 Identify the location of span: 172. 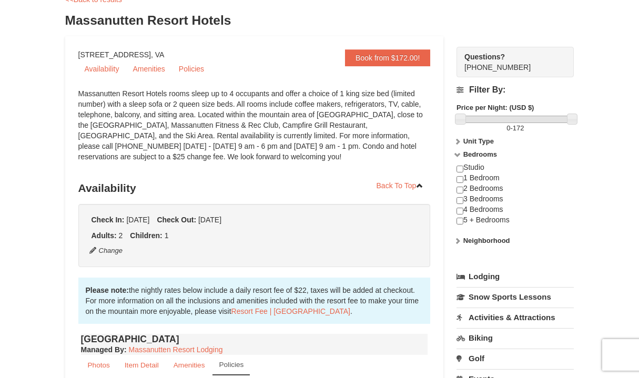
(519, 128).